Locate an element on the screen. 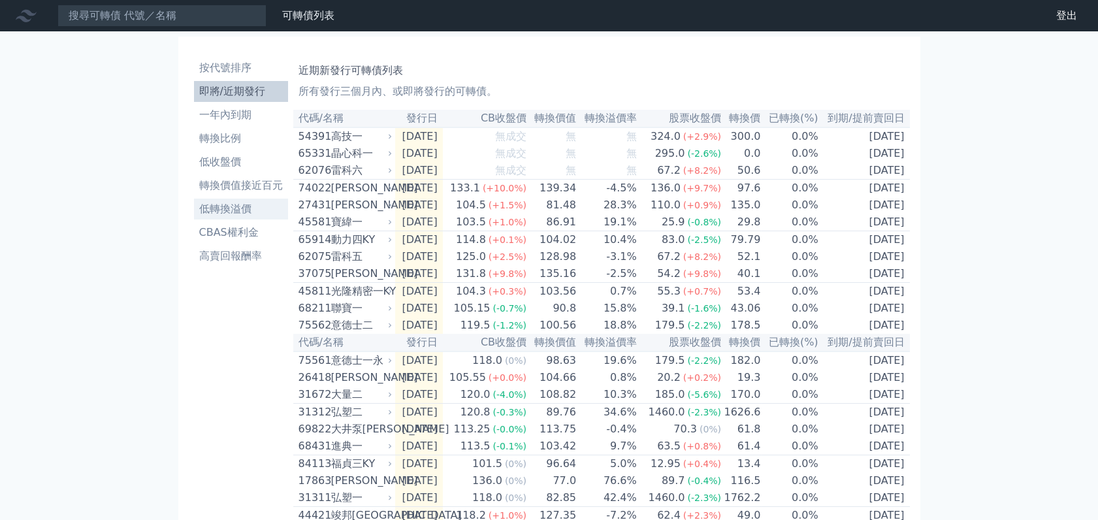 The width and height of the screenshot is (1098, 520). span: (+0.4%) is located at coordinates (702, 464).